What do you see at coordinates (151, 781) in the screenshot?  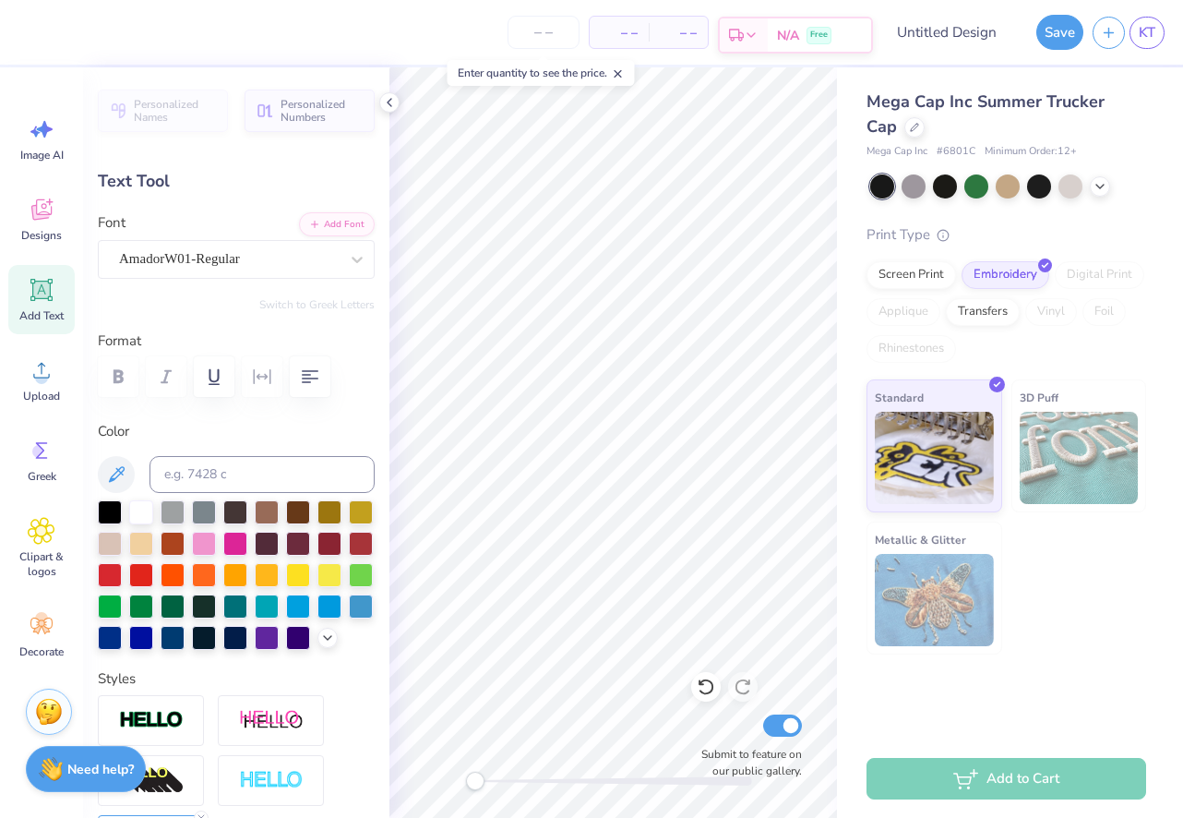 I see `img: 3D Illusion` at bounding box center [151, 781].